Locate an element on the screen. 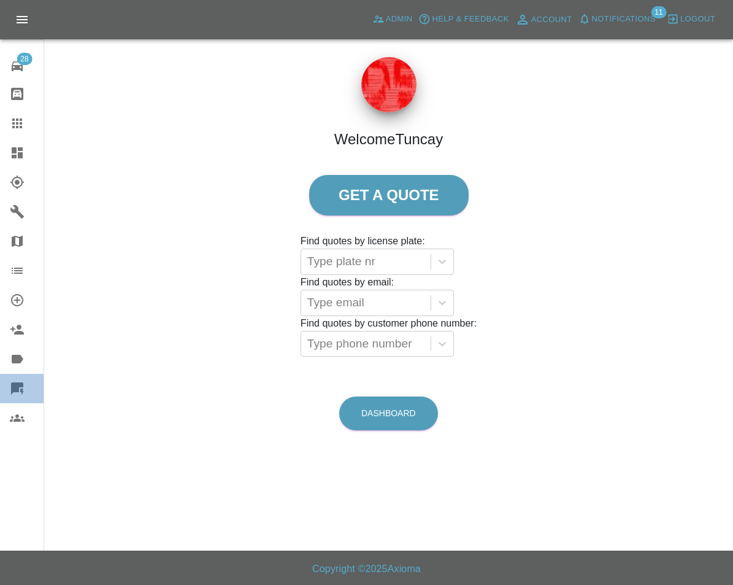  h4: Welcome Tuncay is located at coordinates (388, 139).